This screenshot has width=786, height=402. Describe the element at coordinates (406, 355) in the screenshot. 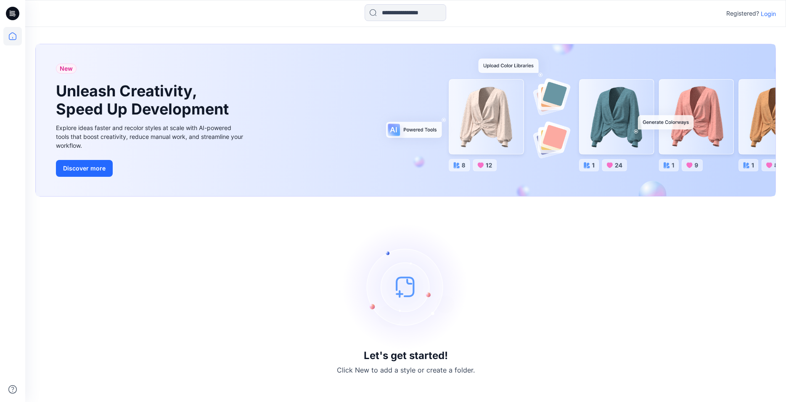

I see `h3: Let's get started!` at that location.